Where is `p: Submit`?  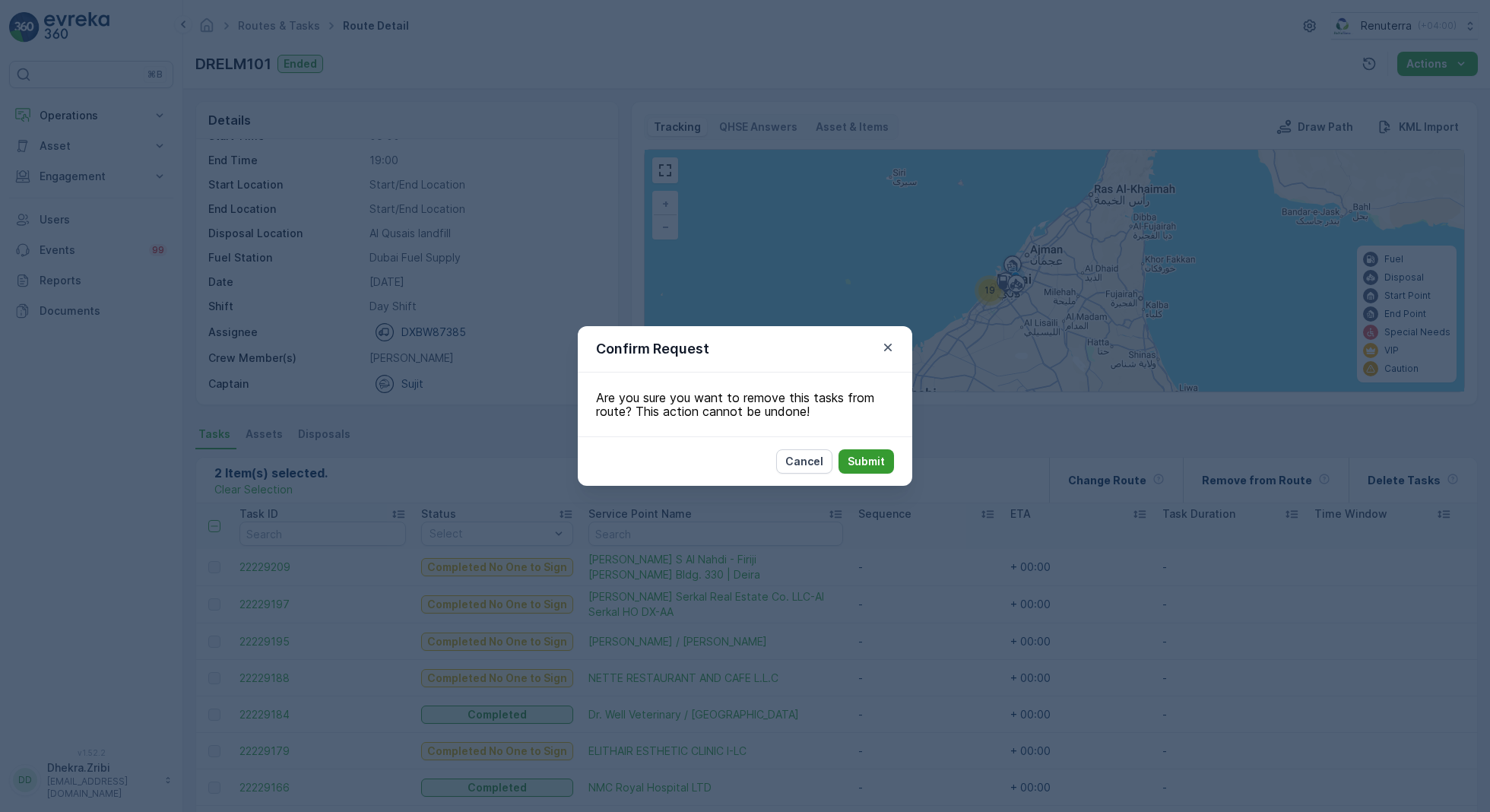
p: Submit is located at coordinates (866, 461).